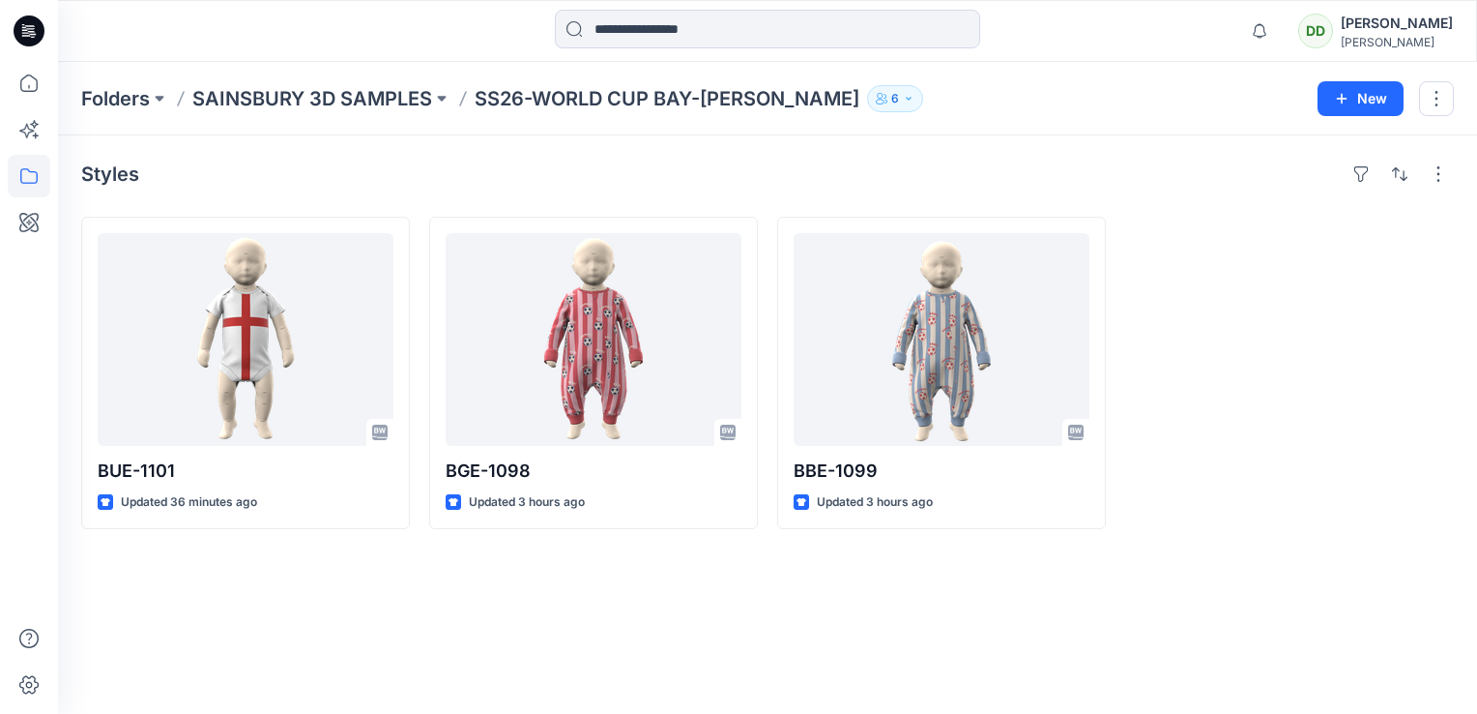 The height and width of the screenshot is (714, 1477). Describe the element at coordinates (312, 99) in the screenshot. I see `p: SAINSBURY 3D SAMPLES` at that location.